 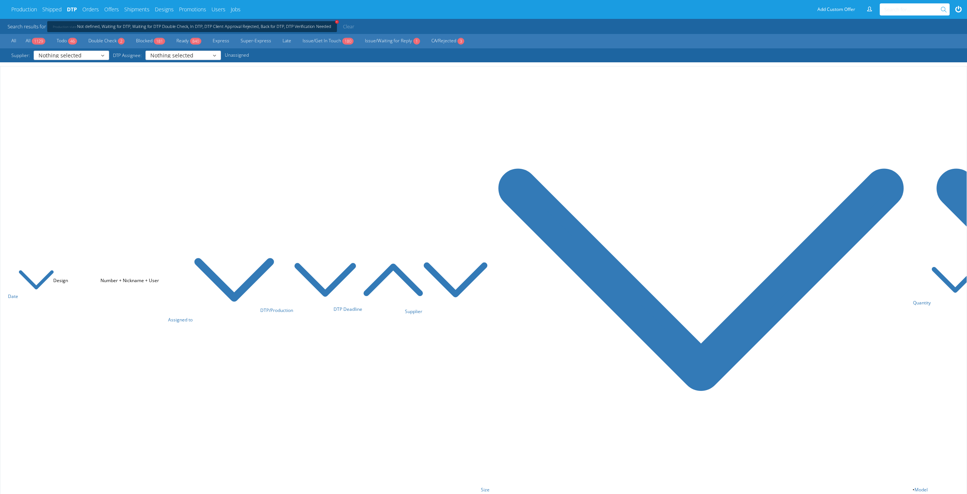 I want to click on a: All, so click(x=14, y=41).